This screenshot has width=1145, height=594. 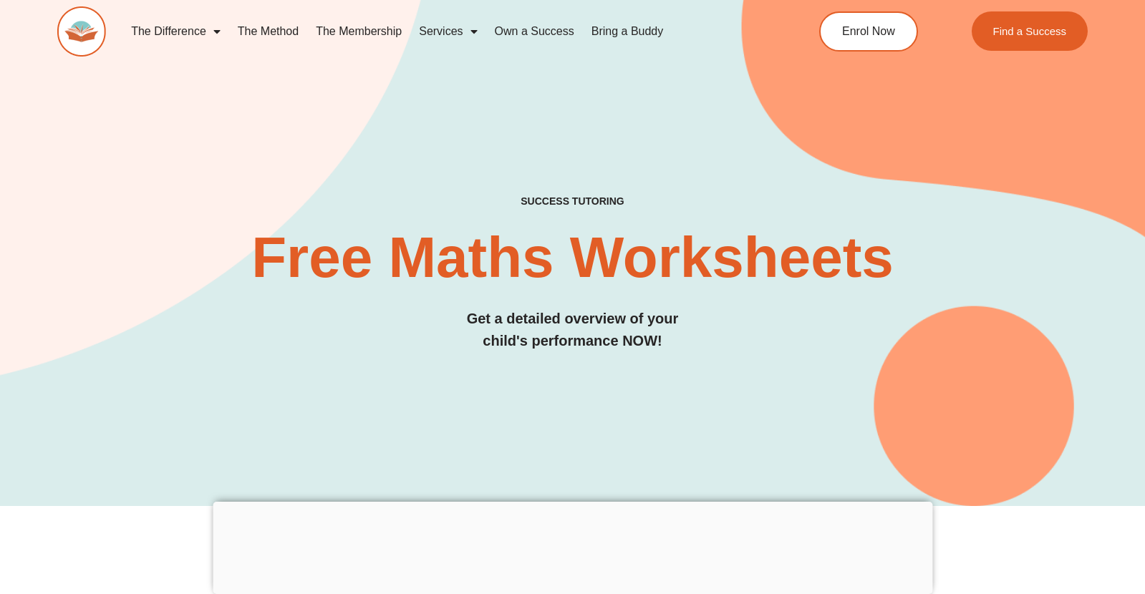 I want to click on a: The Method, so click(x=268, y=32).